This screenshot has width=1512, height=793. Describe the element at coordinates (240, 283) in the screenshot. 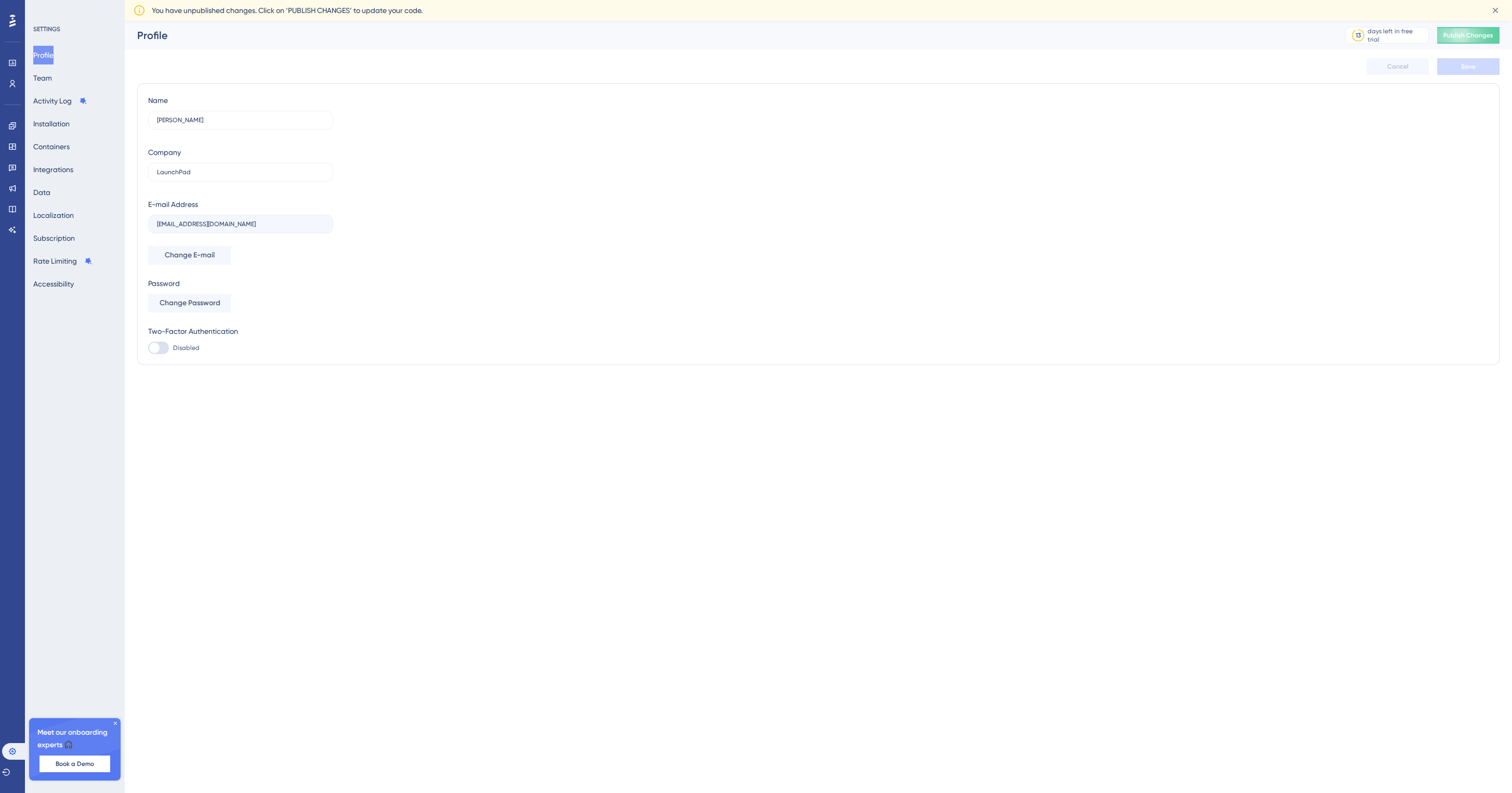

I see `div: Password` at that location.